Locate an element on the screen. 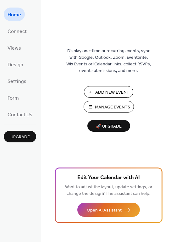  a: Views is located at coordinates (14, 47).